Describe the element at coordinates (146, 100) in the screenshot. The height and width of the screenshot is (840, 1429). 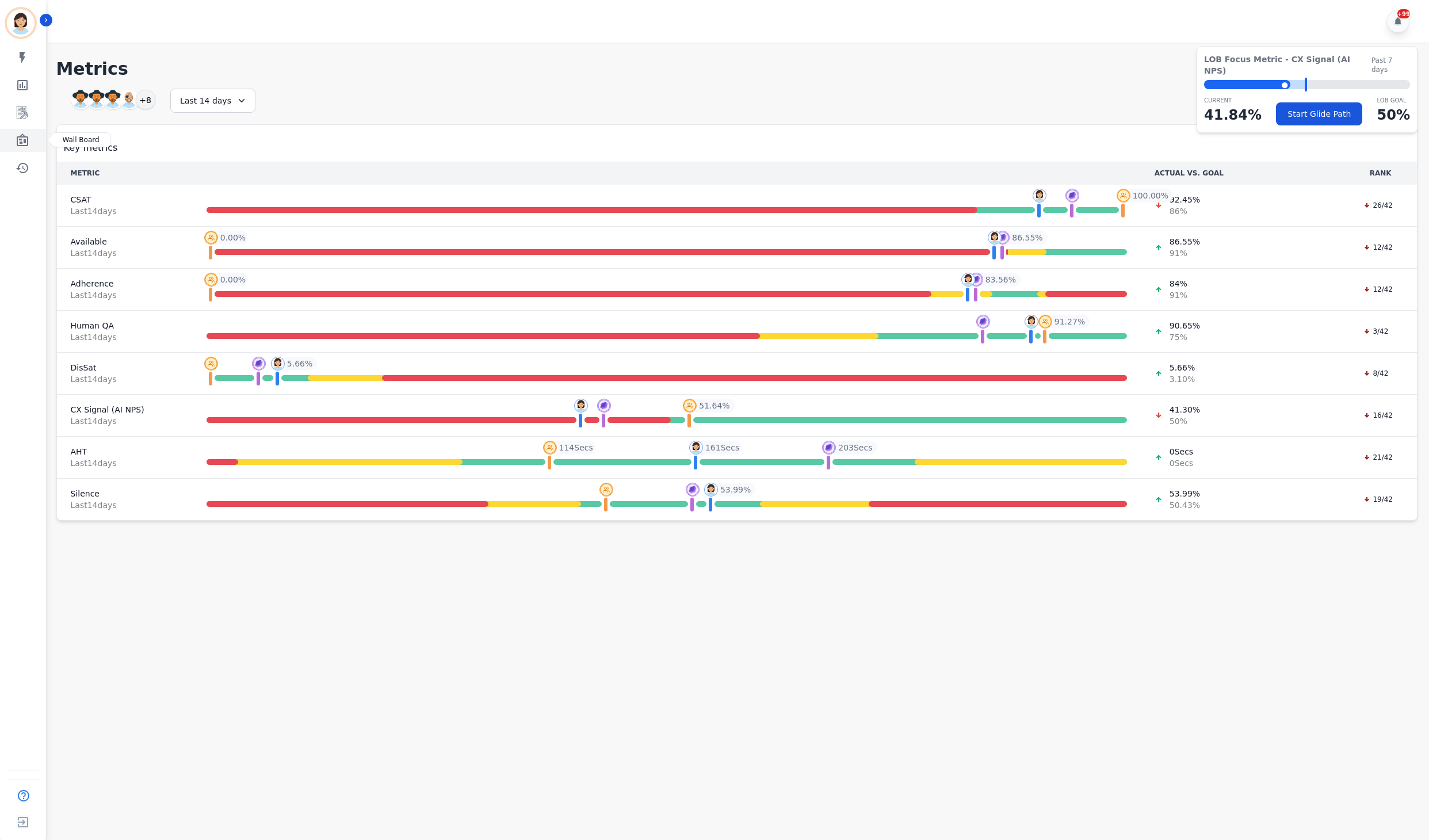
I see `div: +8` at that location.